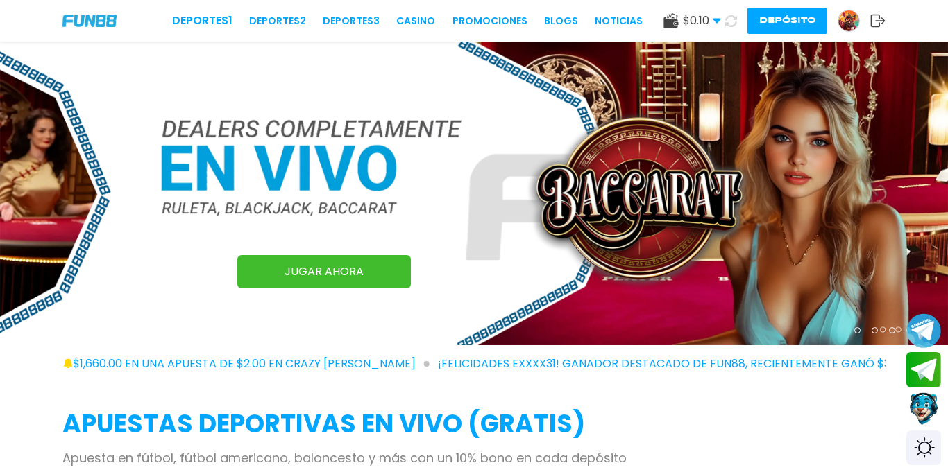 The image size is (948, 472). Describe the element at coordinates (474, 425) in the screenshot. I see `h2: APUESTAS DEPORTIVAS EN VIVO (gratis)` at that location.